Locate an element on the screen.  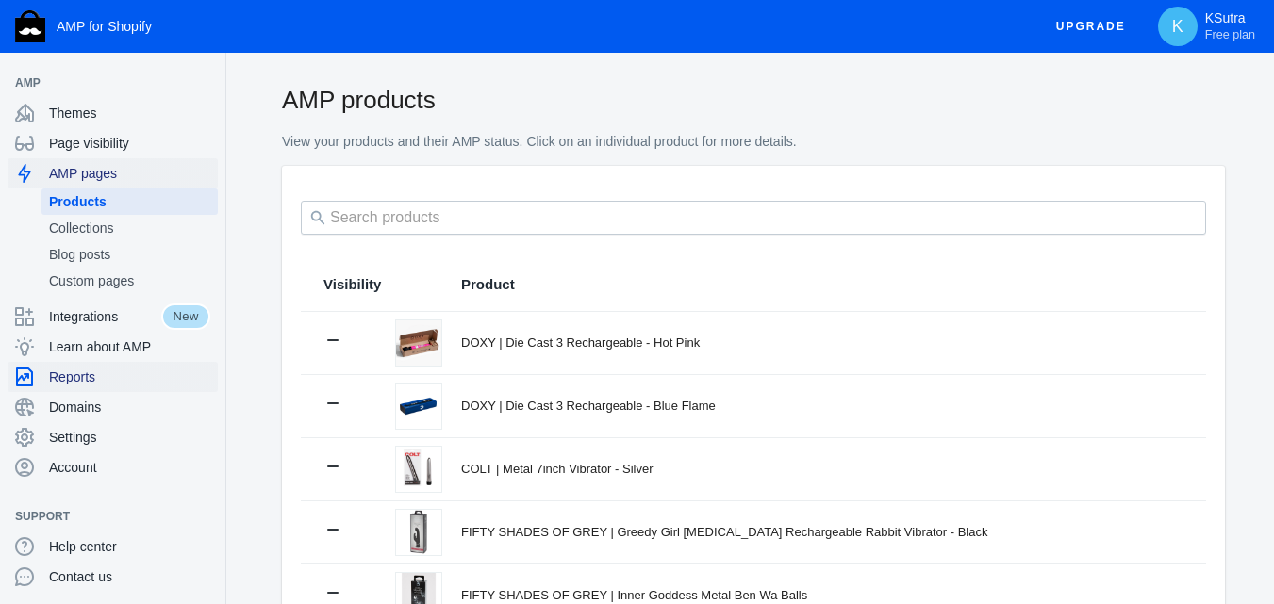
span: Account is located at coordinates (129, 468).